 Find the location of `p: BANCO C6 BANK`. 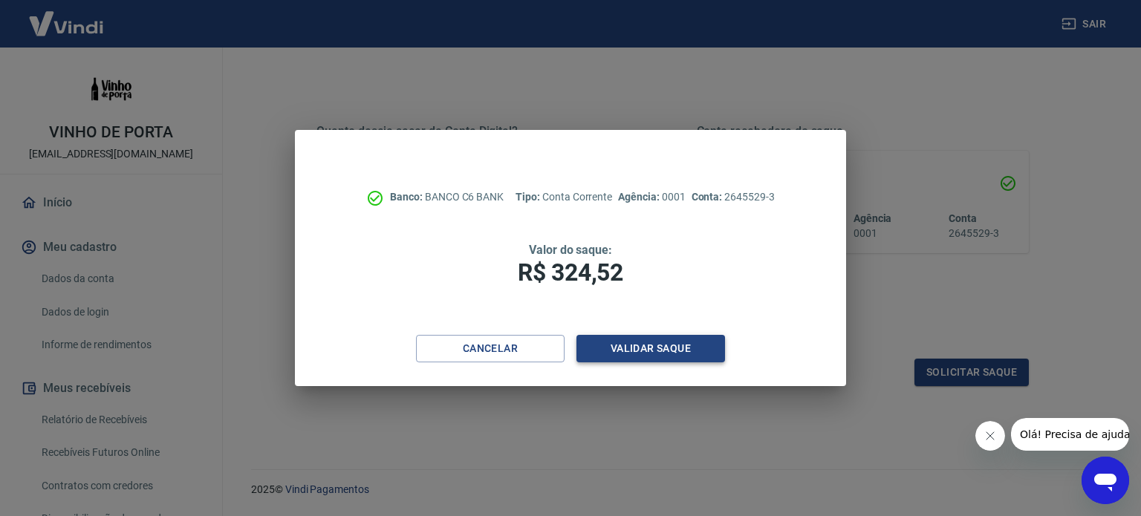

p: BANCO C6 BANK is located at coordinates (447, 197).